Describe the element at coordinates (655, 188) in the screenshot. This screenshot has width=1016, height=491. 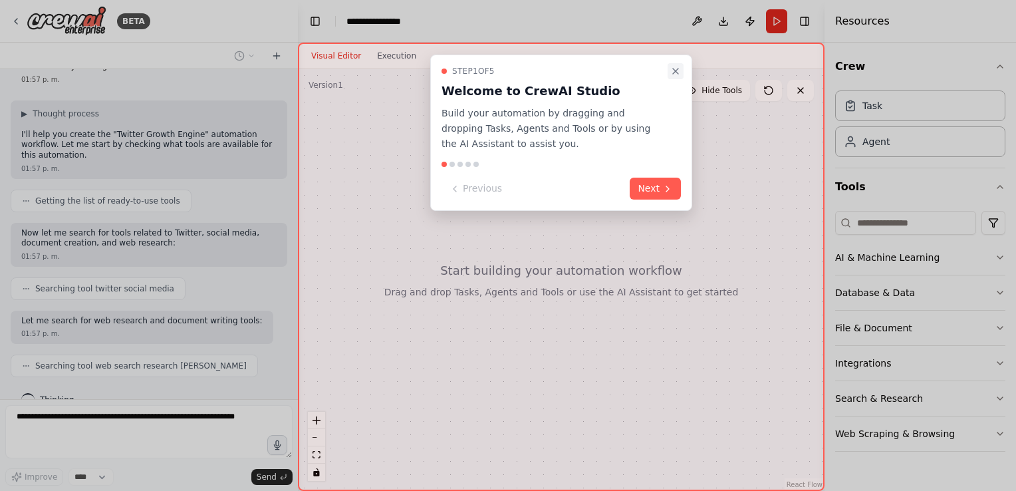
I see `button: Next` at that location.